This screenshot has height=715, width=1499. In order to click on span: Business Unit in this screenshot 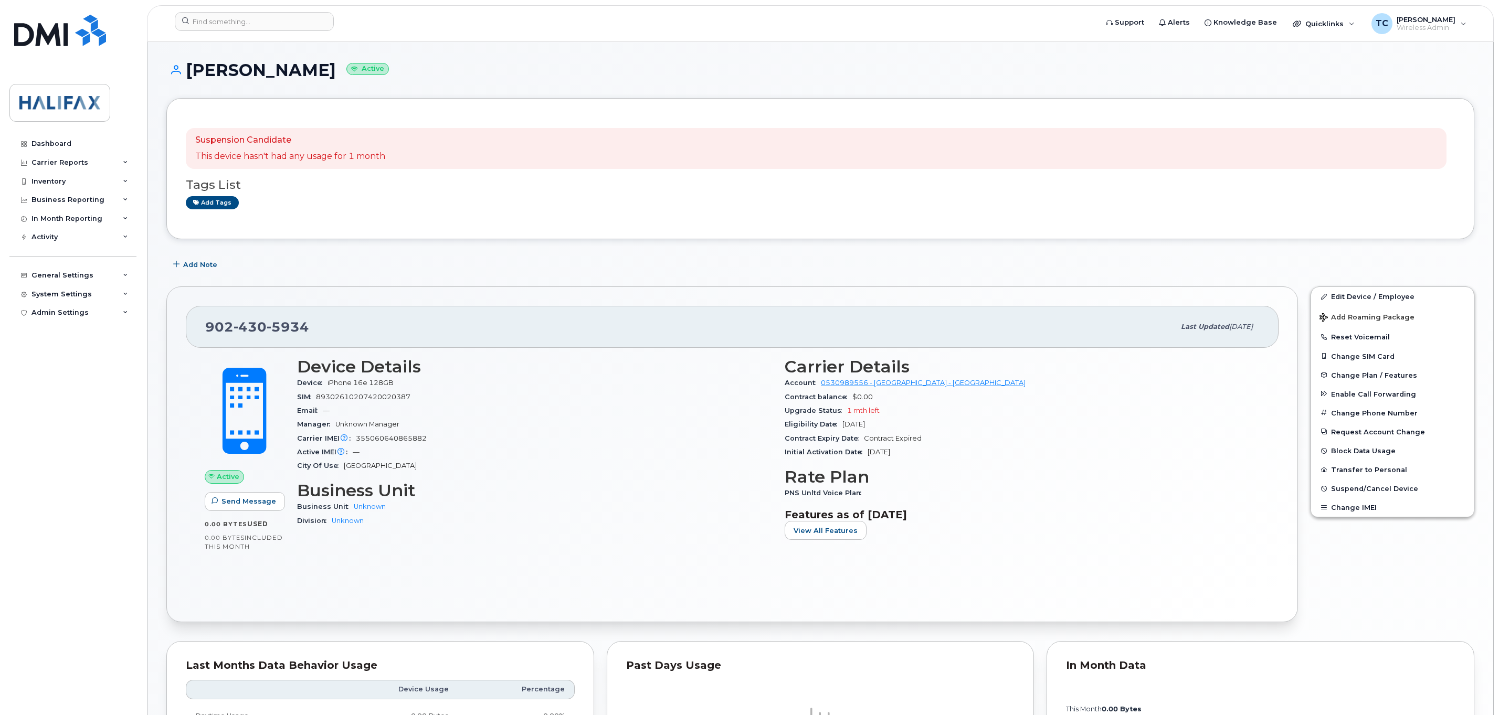, I will do `click(325, 506)`.